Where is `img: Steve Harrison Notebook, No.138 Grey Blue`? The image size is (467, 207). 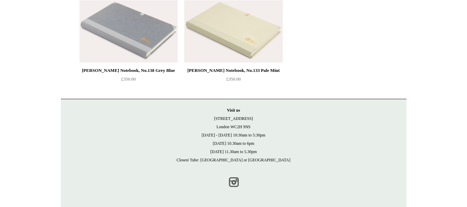 img: Steve Harrison Notebook, No.138 Grey Blue is located at coordinates (129, 31).